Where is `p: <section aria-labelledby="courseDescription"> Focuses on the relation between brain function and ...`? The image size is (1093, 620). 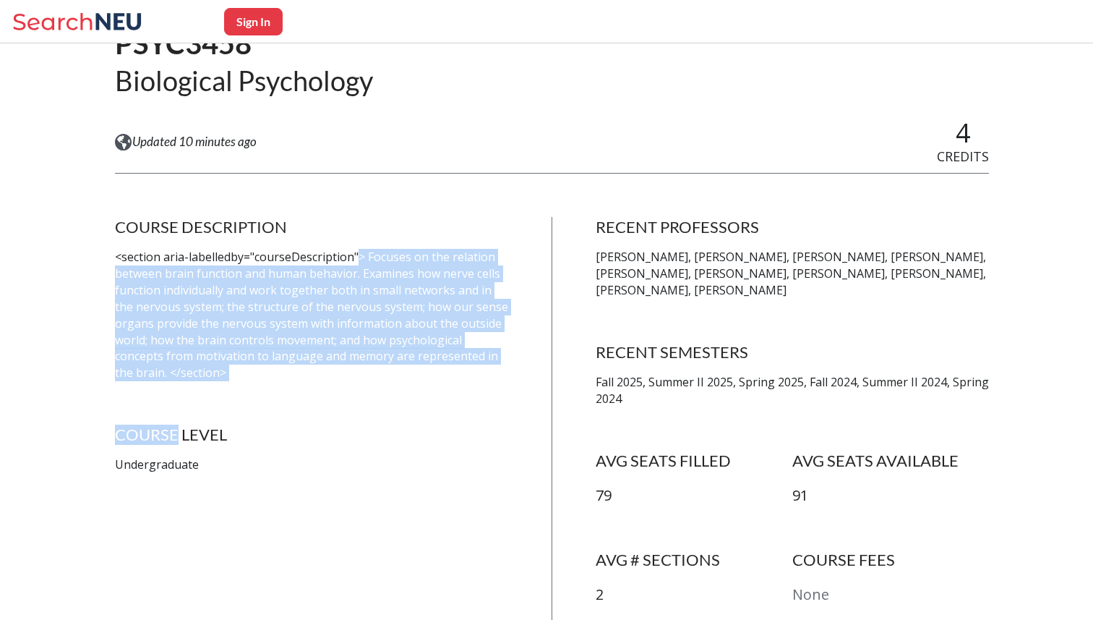
p: <section aria-labelledby="courseDescription"> Focuses on the relation between brain function and ... is located at coordinates (312, 315).